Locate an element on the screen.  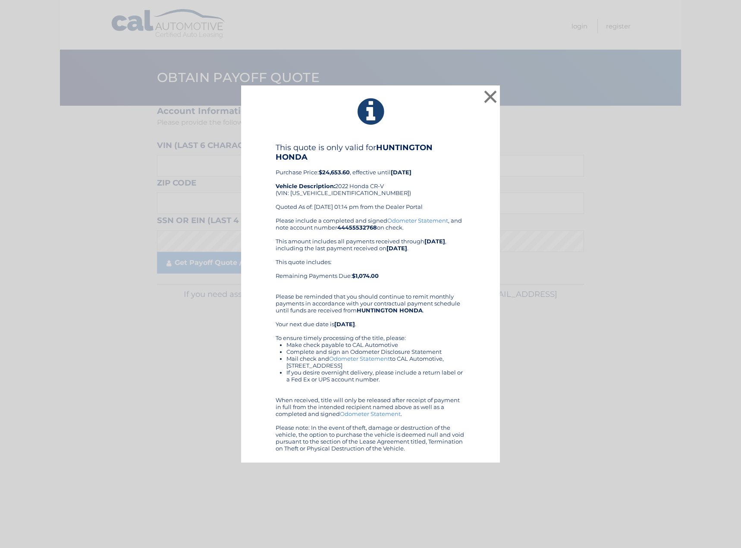
div: This quote includes: Remaining Payments Due: is located at coordinates (370, 272).